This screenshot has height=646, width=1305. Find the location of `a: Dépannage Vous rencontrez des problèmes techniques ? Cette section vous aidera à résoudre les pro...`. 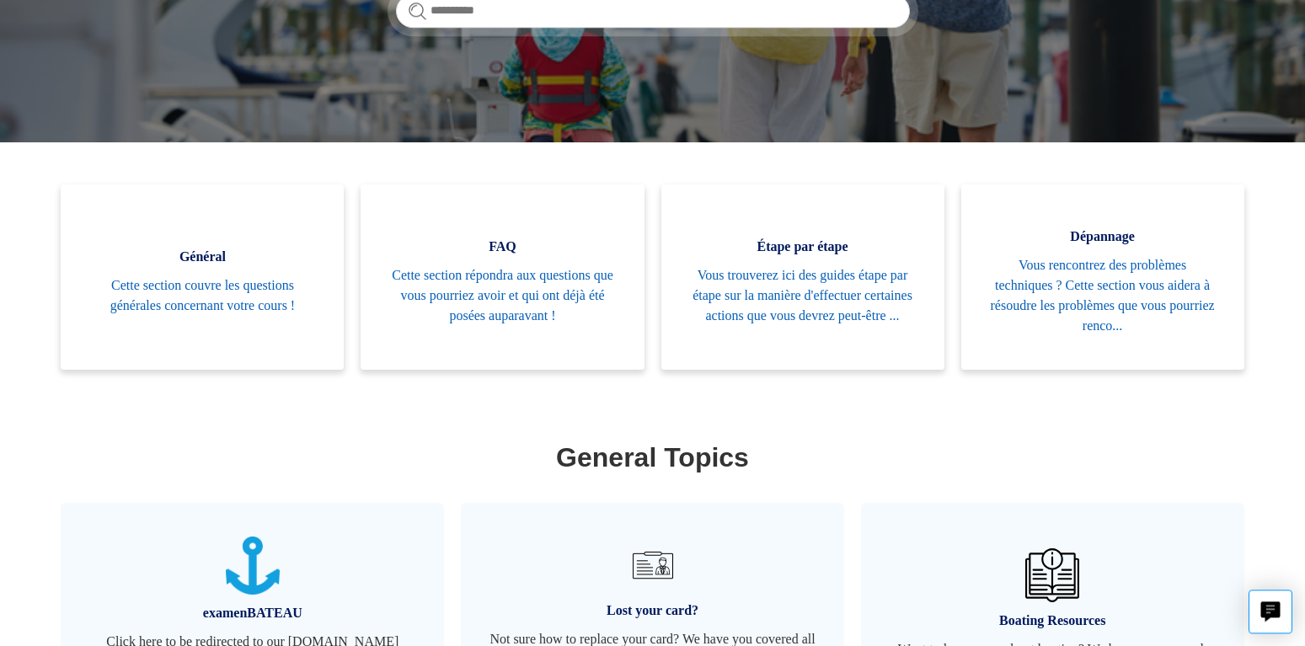

a: Dépannage Vous rencontrez des problèmes techniques ? Cette section vous aidera à résoudre les pro... is located at coordinates (1103, 277).